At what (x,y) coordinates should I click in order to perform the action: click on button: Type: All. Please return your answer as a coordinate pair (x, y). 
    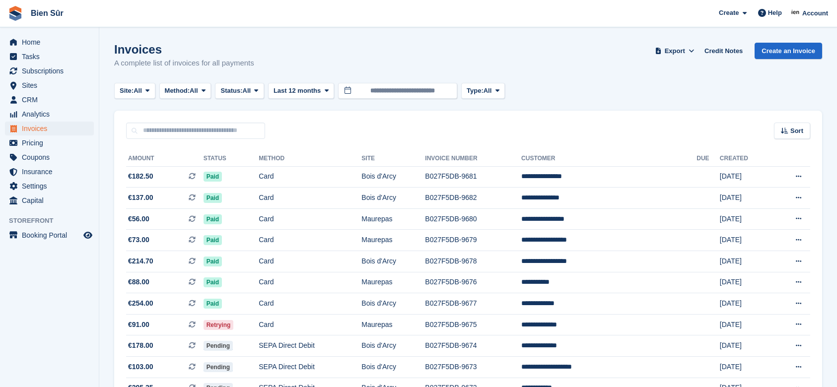
    Looking at the image, I should click on (483, 91).